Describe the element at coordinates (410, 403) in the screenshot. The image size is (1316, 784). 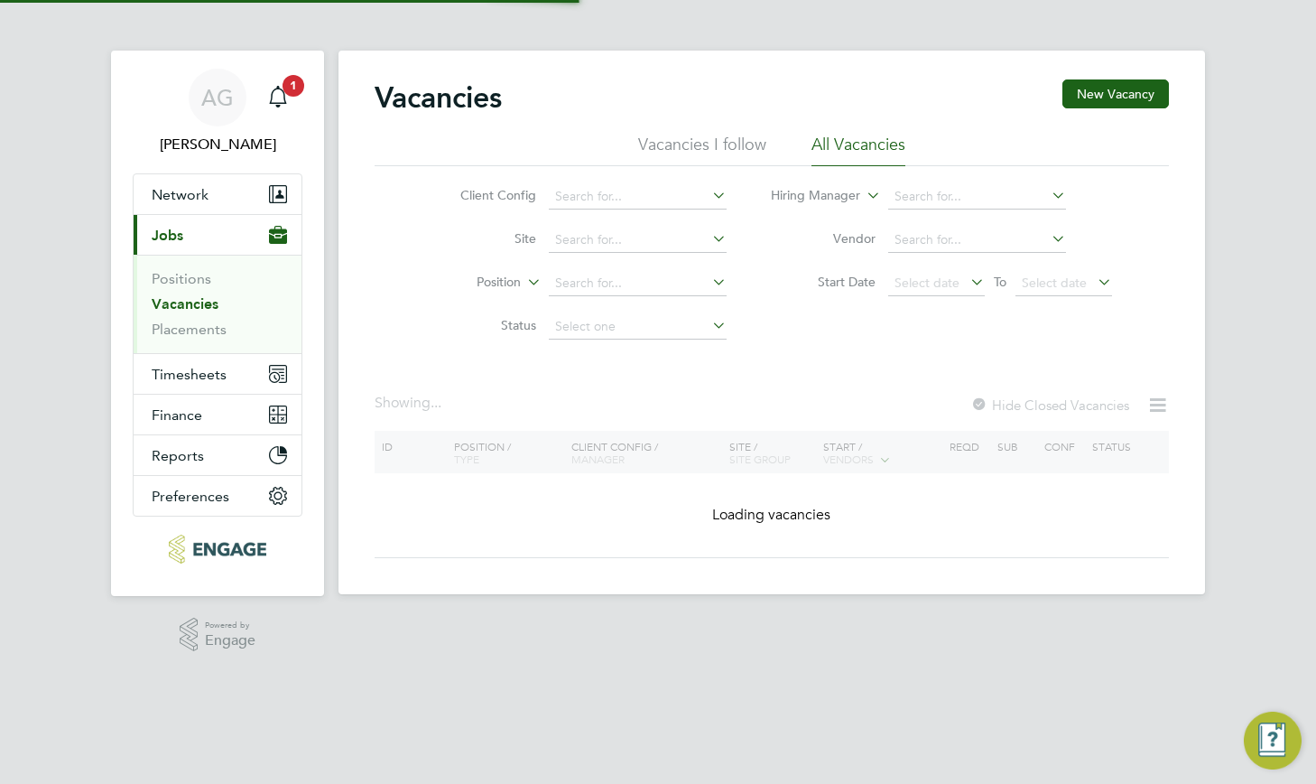
I see `div: Showing` at that location.